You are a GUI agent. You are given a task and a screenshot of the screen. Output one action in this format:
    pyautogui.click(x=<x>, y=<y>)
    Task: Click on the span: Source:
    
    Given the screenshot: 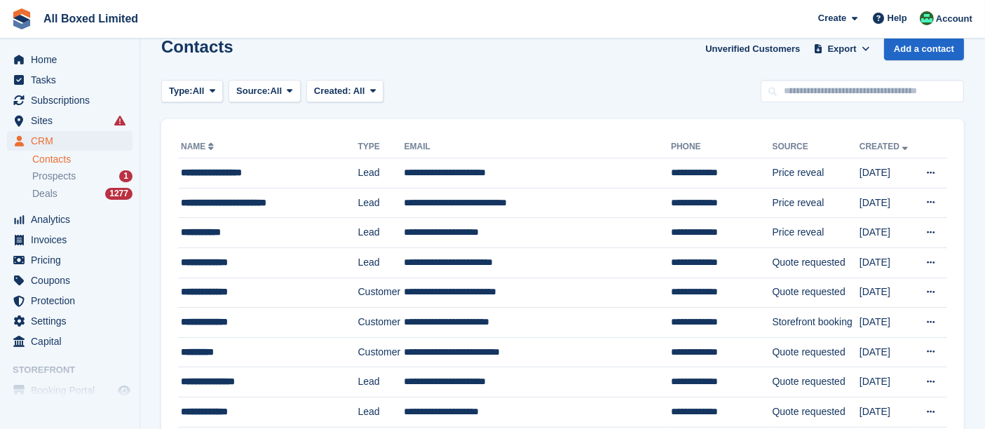 What is the action you would take?
    pyautogui.click(x=253, y=91)
    